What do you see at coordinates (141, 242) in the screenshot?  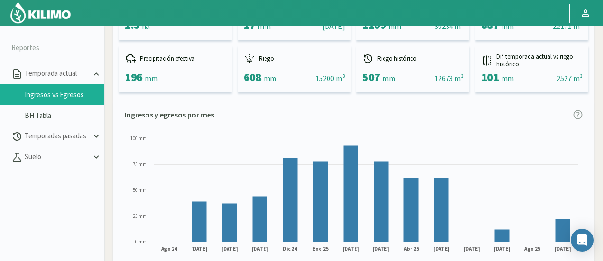 I see `text: 0 mm` at bounding box center [141, 242].